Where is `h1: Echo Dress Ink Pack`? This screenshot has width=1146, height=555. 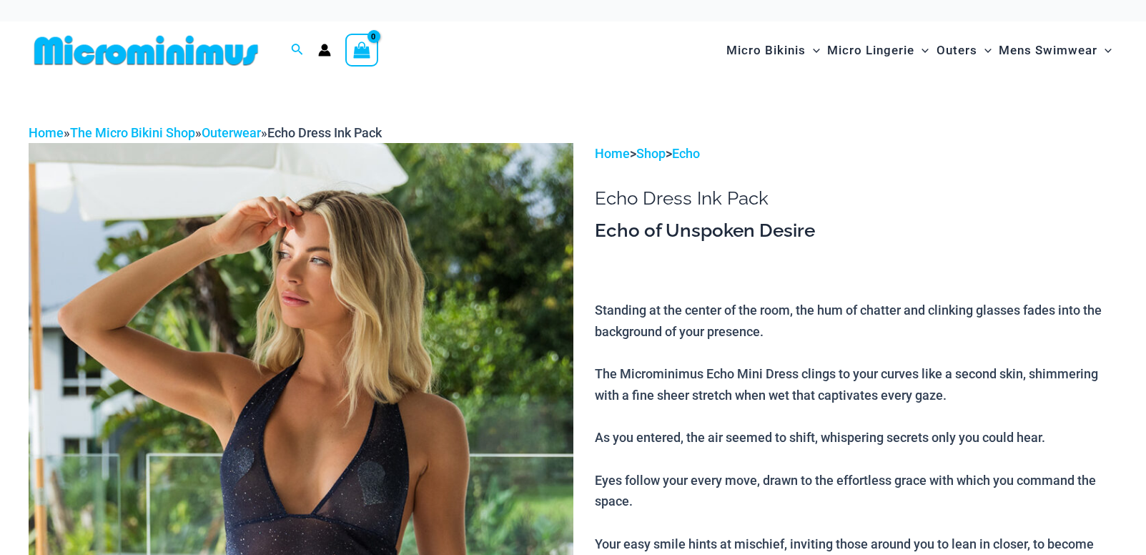
h1: Echo Dress Ink Pack is located at coordinates (855, 198).